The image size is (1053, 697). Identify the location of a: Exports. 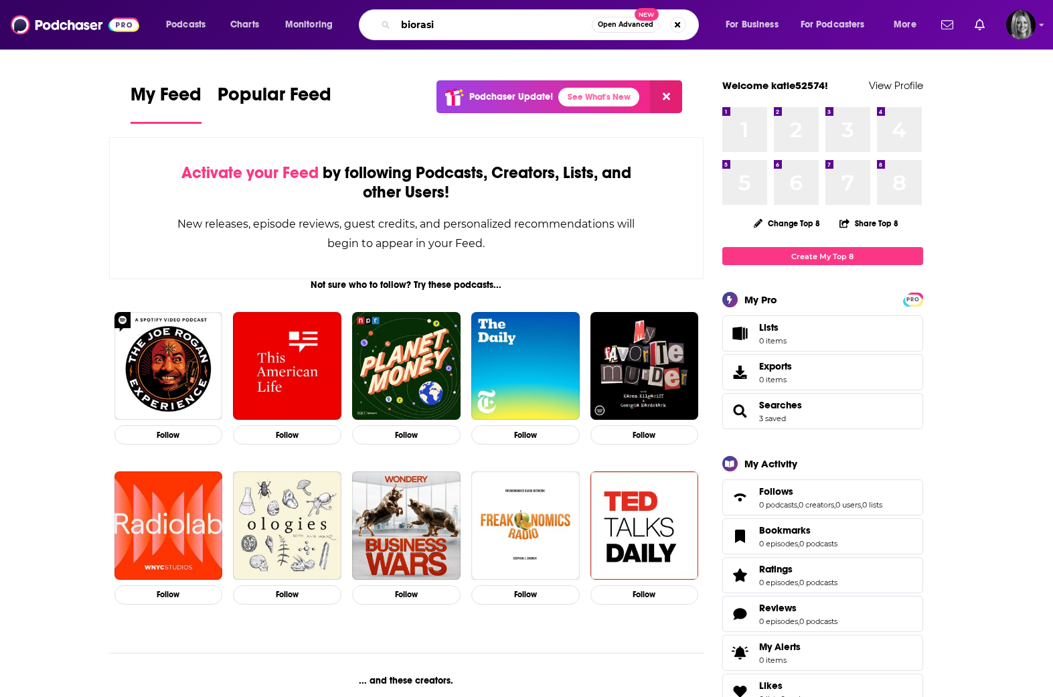
(823, 372).